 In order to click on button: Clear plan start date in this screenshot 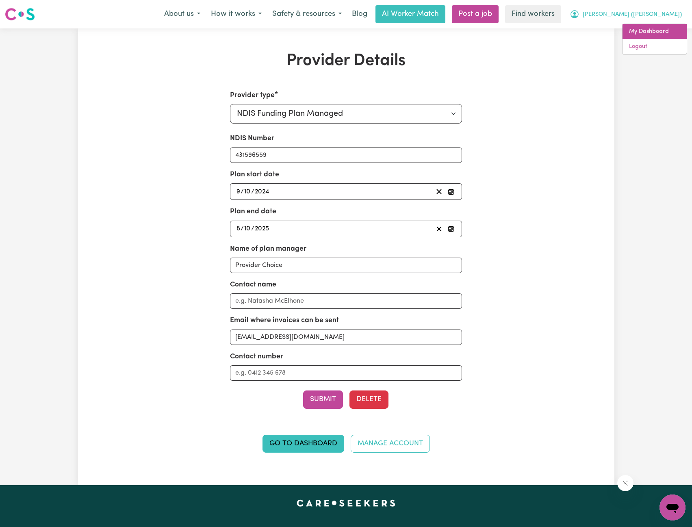, I will do `click(439, 191)`.